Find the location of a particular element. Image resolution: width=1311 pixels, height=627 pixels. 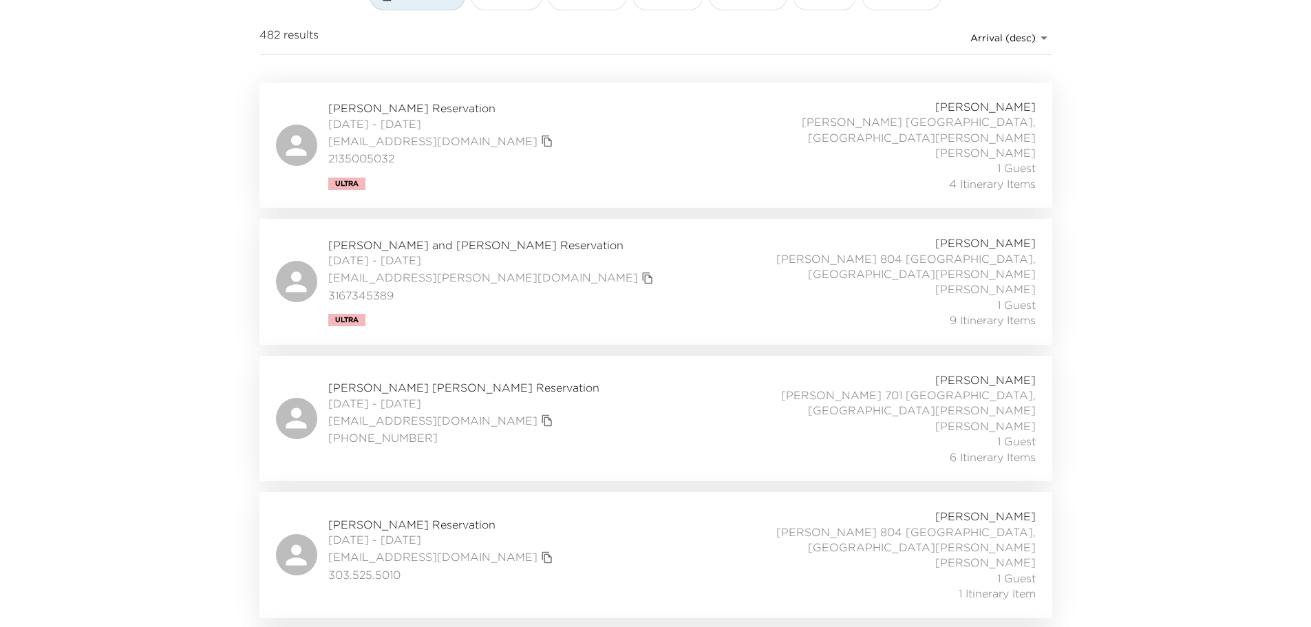

span: 482 results is located at coordinates (289, 38).